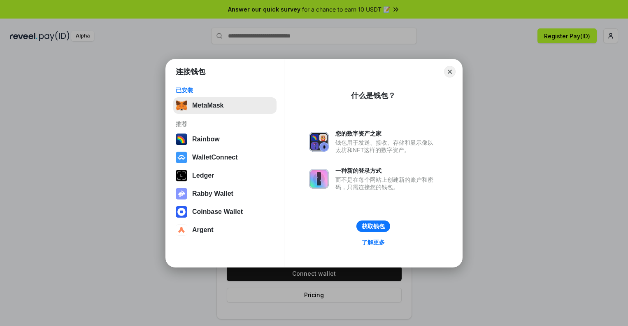 This screenshot has height=326, width=628. I want to click on div: Coinbase Wallet, so click(217, 212).